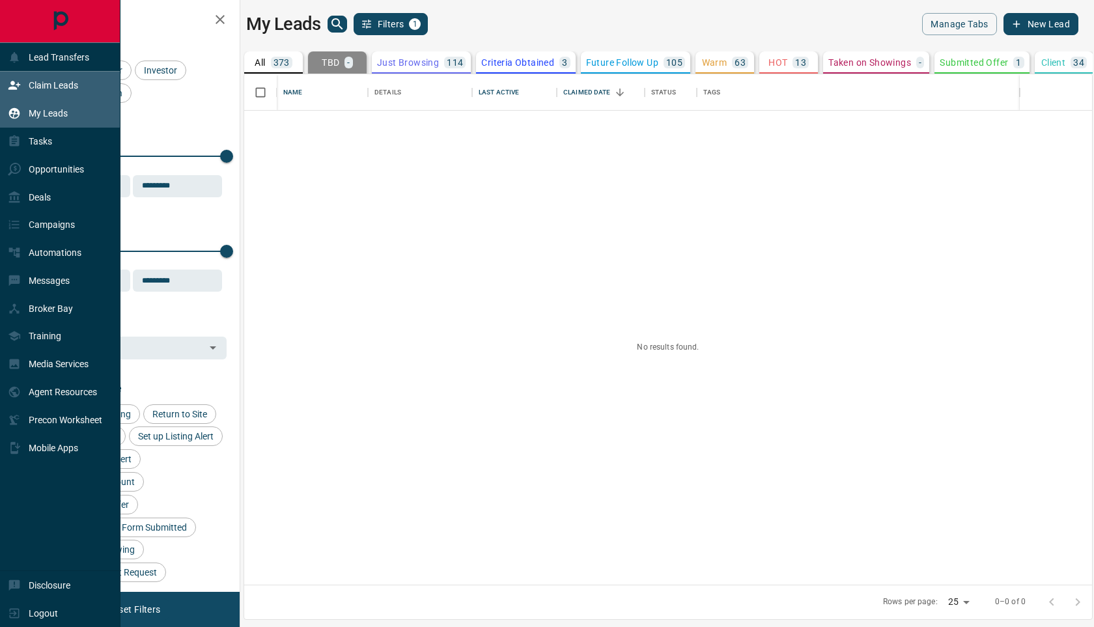  What do you see at coordinates (180, 414) in the screenshot?
I see `div: Return to Site` at bounding box center [180, 414].